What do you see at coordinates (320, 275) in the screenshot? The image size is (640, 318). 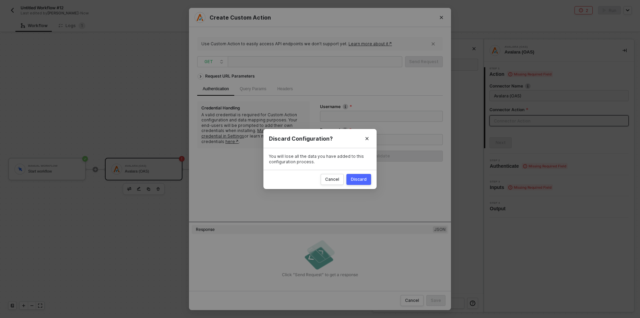 I see `div: Click ”Send Request” to get a response` at bounding box center [320, 275].